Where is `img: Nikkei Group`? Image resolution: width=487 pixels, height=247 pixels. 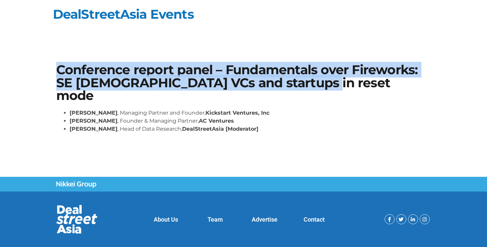
img: Nikkei Group is located at coordinates (76, 185).